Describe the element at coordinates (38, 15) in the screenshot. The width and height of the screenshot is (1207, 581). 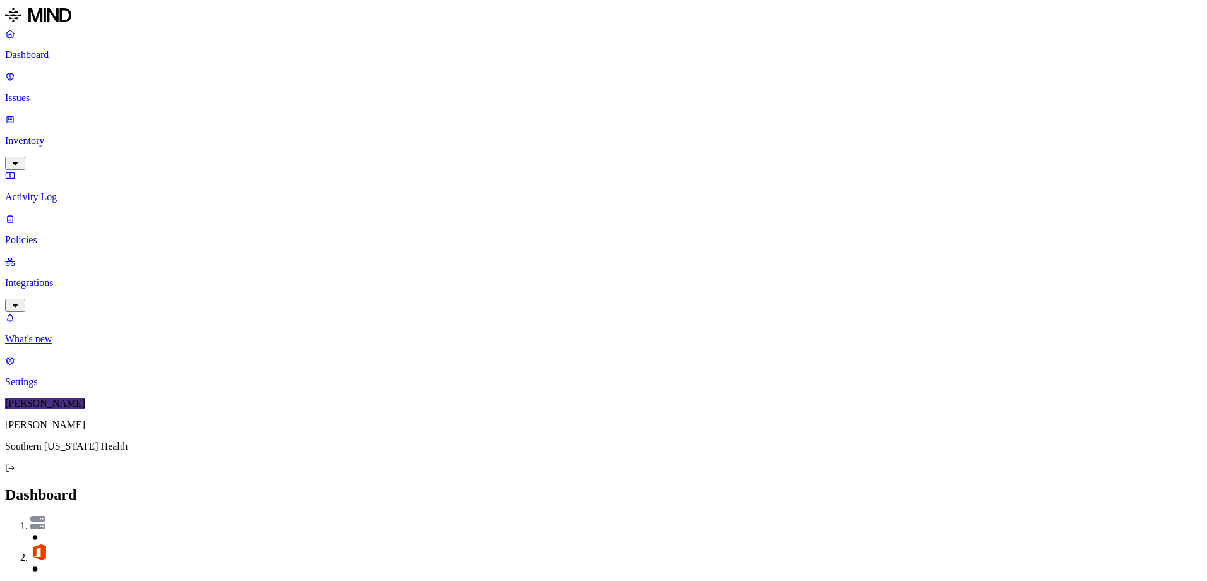
I see `img: MIND` at that location.